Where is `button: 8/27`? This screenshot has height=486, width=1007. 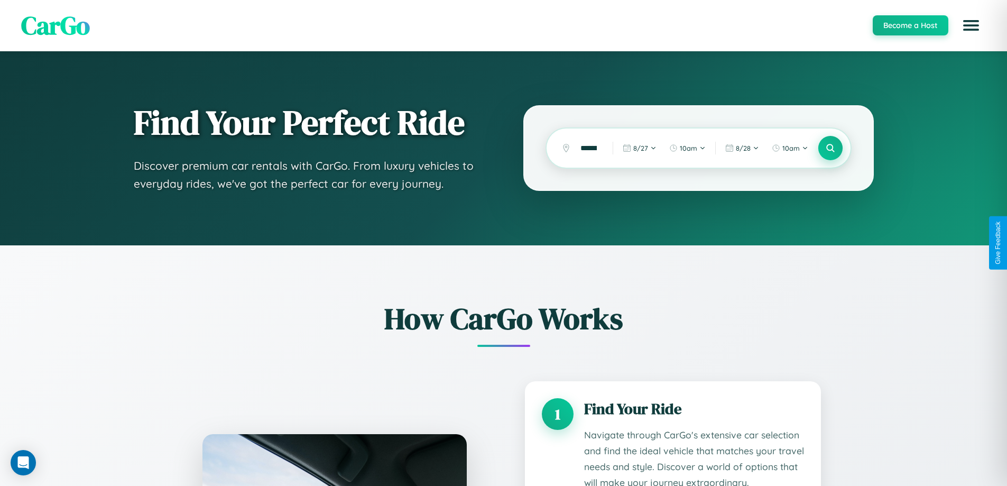 button: 8/27 is located at coordinates (639, 148).